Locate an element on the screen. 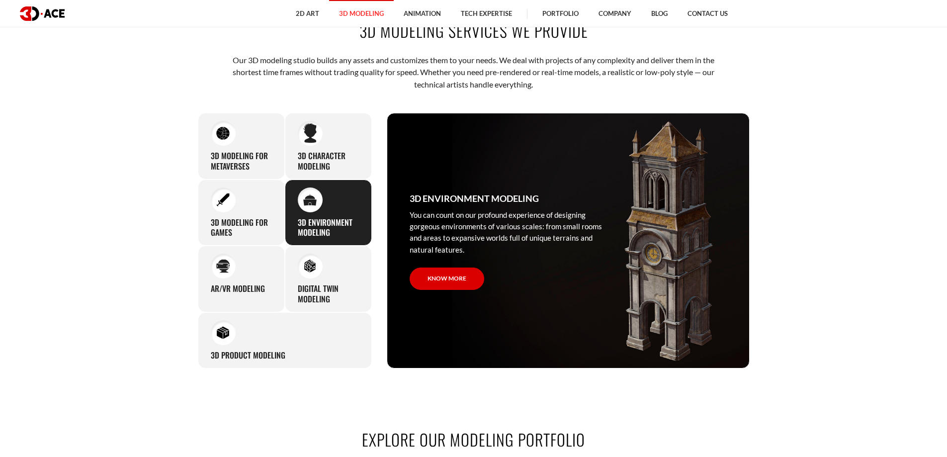 Image resolution: width=947 pixels, height=457 pixels. h3: 3D Product Modeling is located at coordinates (248, 355).